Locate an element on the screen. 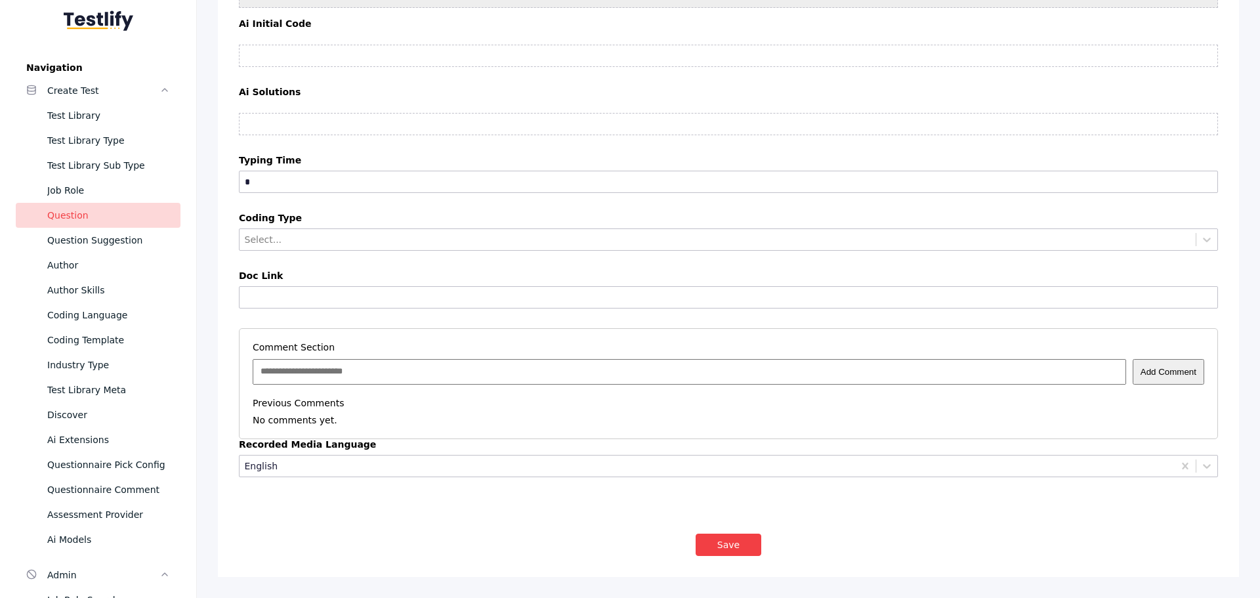 The image size is (1260, 598). div: Question Suggestion is located at coordinates (108, 240).